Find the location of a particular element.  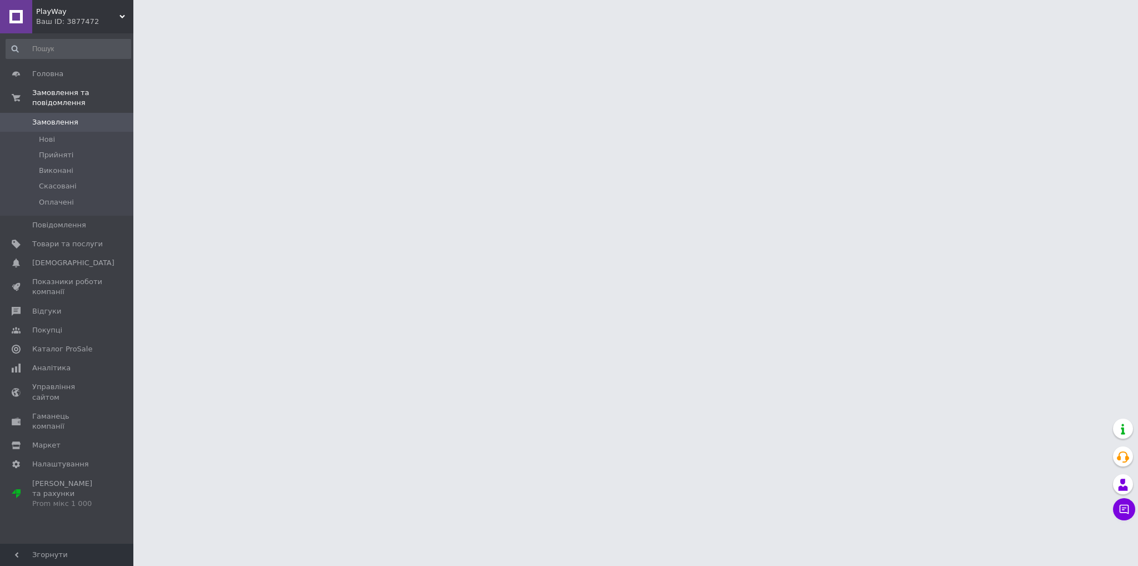

span: Нові is located at coordinates (47, 140).